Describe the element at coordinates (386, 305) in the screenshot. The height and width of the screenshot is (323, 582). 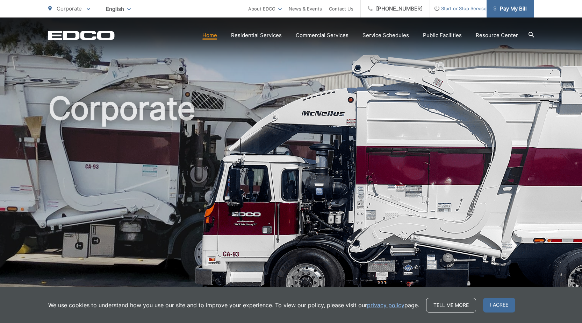
I see `a: privacy policy` at that location.